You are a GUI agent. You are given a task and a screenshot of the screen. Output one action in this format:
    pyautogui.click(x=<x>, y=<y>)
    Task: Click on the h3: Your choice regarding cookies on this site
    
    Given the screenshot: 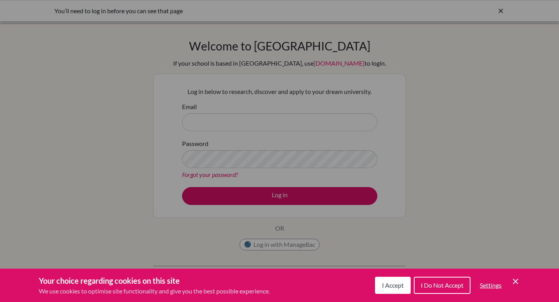 What is the action you would take?
    pyautogui.click(x=154, y=281)
    